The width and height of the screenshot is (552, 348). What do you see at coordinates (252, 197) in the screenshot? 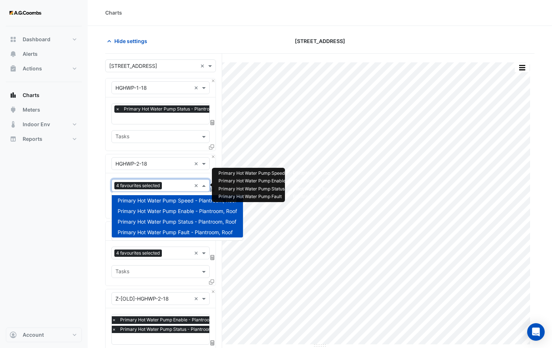
I see `td: Primary Hot Water Pump Fault` at bounding box center [252, 197].